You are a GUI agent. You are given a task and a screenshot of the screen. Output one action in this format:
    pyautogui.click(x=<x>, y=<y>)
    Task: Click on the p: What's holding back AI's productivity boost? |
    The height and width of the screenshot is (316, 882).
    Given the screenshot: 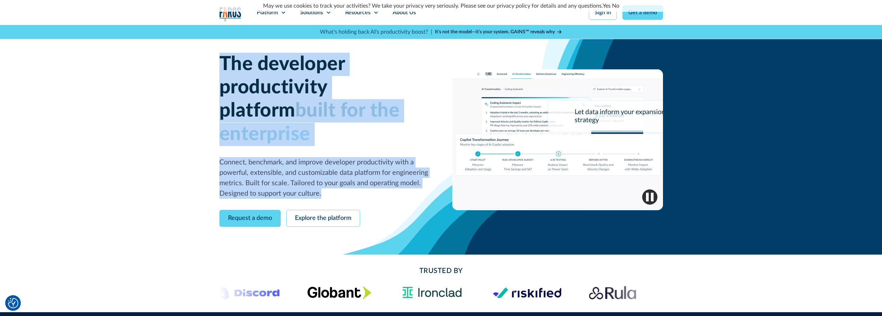 What is the action you would take?
    pyautogui.click(x=376, y=32)
    